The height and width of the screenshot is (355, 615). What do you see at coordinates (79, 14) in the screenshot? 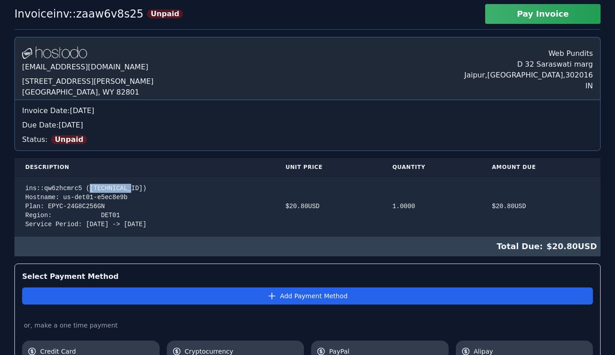
I see `div: Invoice inv::zaaw6v8s25` at bounding box center [79, 14].